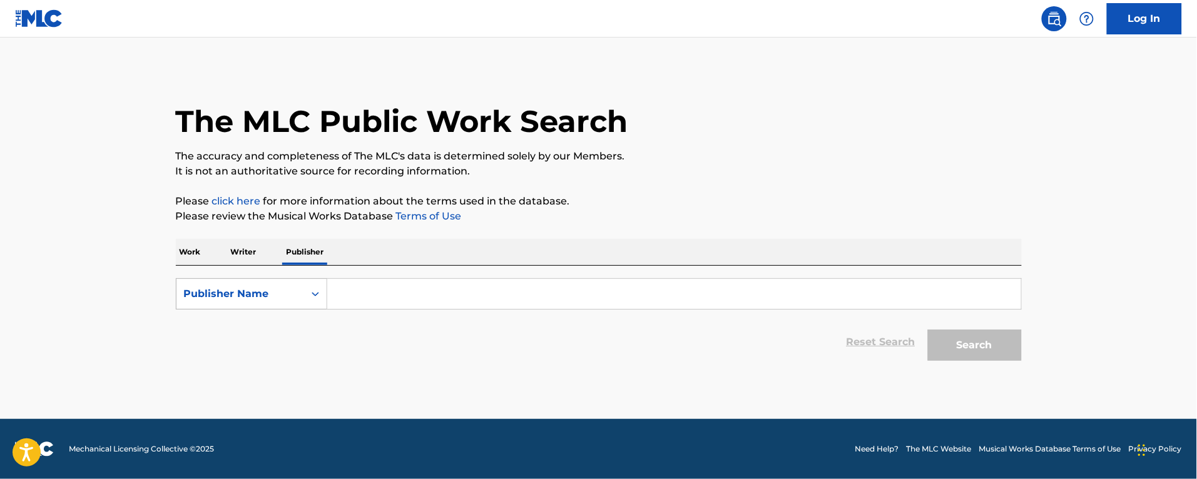 The width and height of the screenshot is (1197, 479). What do you see at coordinates (305, 252) in the screenshot?
I see `p: Publisher` at bounding box center [305, 252].